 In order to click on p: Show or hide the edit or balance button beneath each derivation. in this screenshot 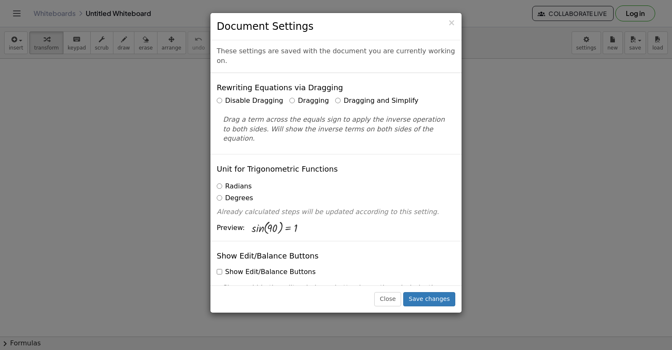, I will do `click(336, 288)`.